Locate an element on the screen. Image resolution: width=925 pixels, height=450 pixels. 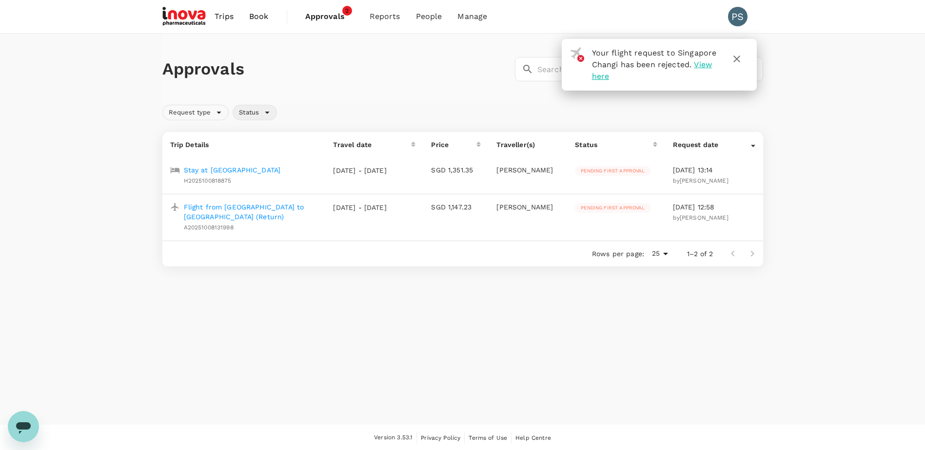
span: Approvals is located at coordinates (330, 17).